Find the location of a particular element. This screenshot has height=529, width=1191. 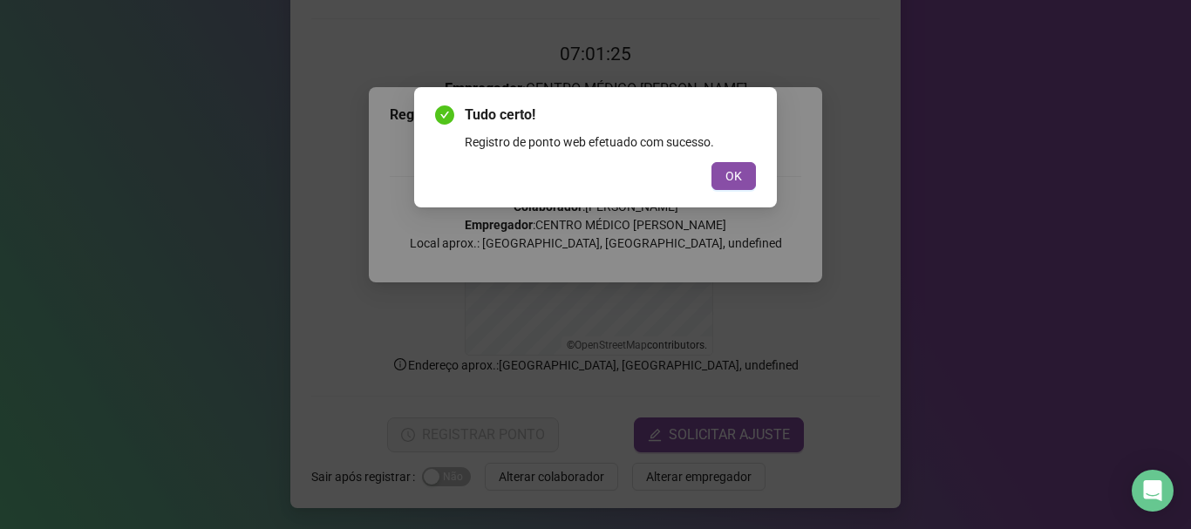

span: check-circle is located at coordinates (445, 115).